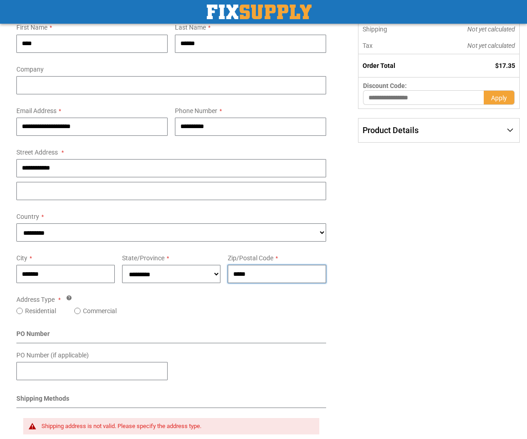  Describe the element at coordinates (375, 29) in the screenshot. I see `span: Shipping` at that location.